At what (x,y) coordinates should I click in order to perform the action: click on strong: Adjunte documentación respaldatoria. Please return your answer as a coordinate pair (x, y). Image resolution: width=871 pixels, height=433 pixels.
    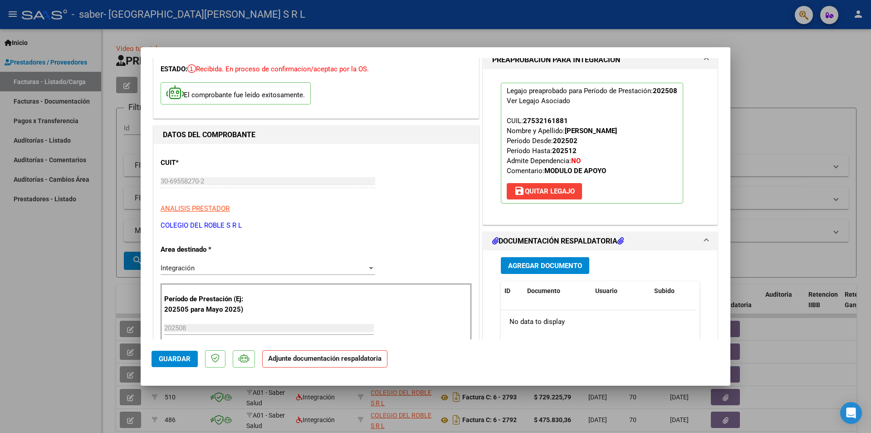
    Looking at the image, I should click on (325, 358).